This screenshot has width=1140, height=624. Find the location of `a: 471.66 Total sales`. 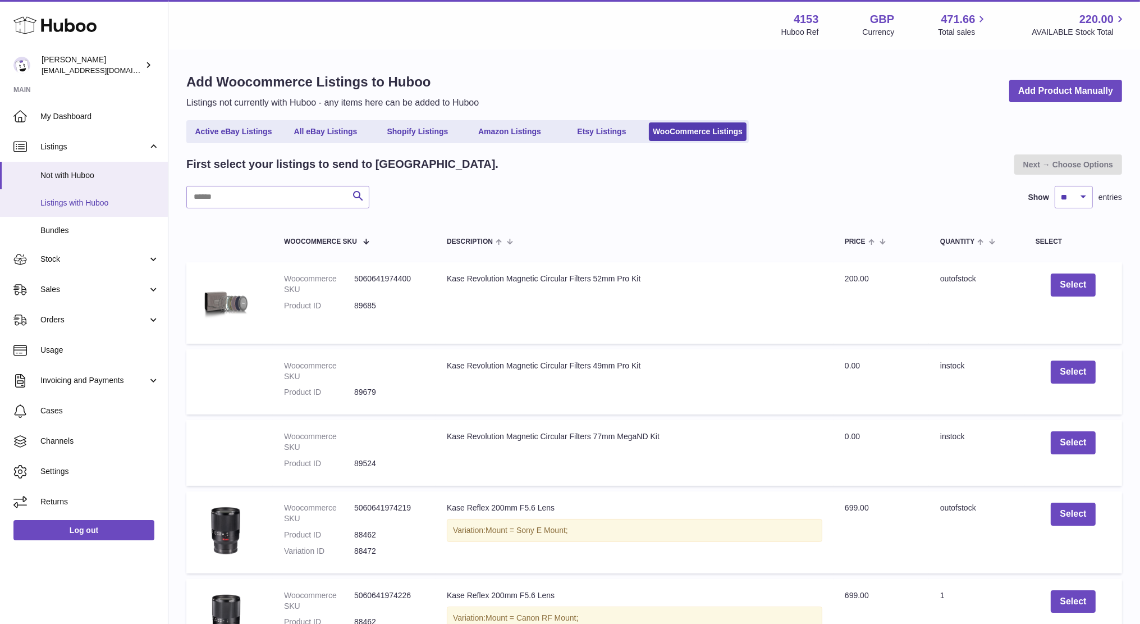

a: 471.66 Total sales is located at coordinates (963, 25).